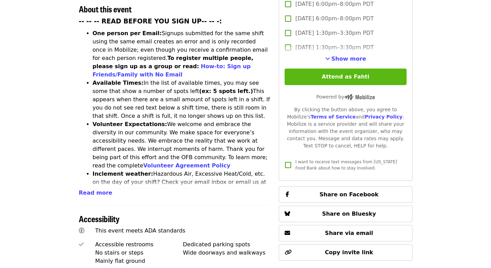  Describe the element at coordinates (82, 230) in the screenshot. I see `i: universal-access icon` at that location.